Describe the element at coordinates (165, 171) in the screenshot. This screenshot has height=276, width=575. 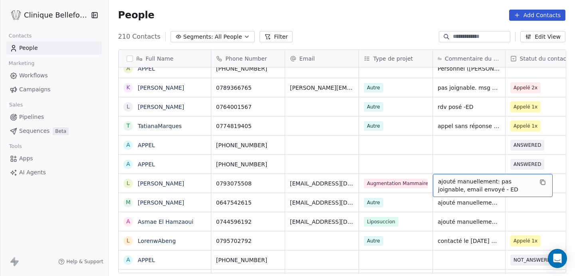
I see `div: grid` at that location.